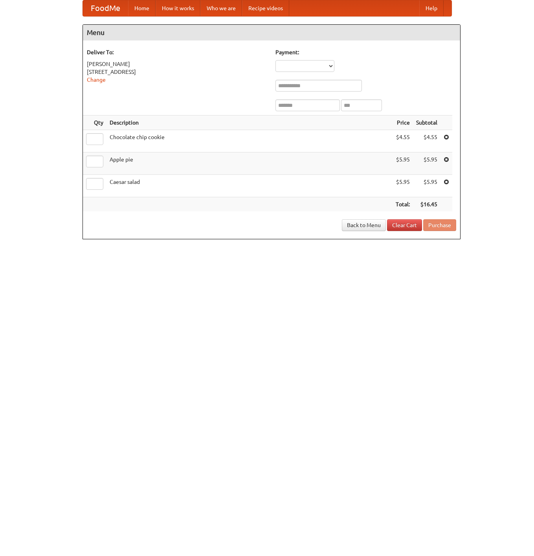 The image size is (534, 556). What do you see at coordinates (266, 8) in the screenshot?
I see `a: Recipe videos` at bounding box center [266, 8].